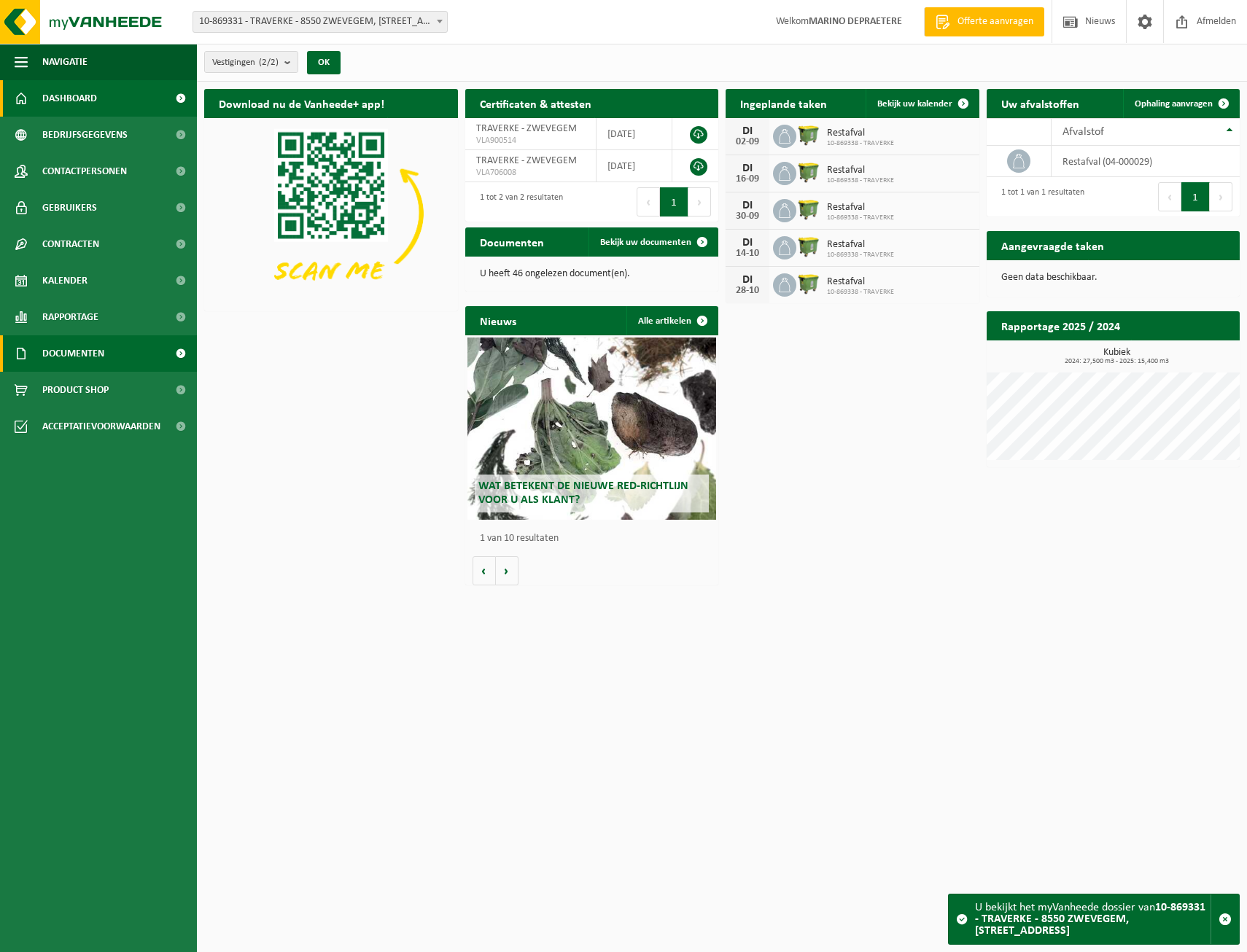 The image size is (1247, 952). I want to click on h2: Aangevraagde taken, so click(1052, 245).